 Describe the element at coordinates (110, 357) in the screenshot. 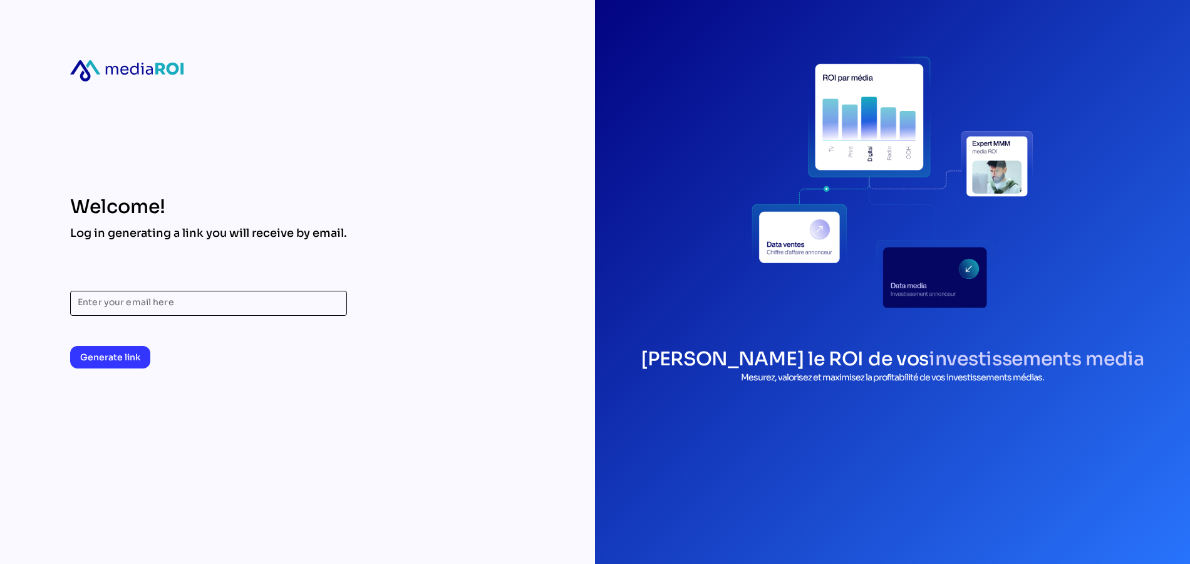

I see `span: Generate link` at that location.